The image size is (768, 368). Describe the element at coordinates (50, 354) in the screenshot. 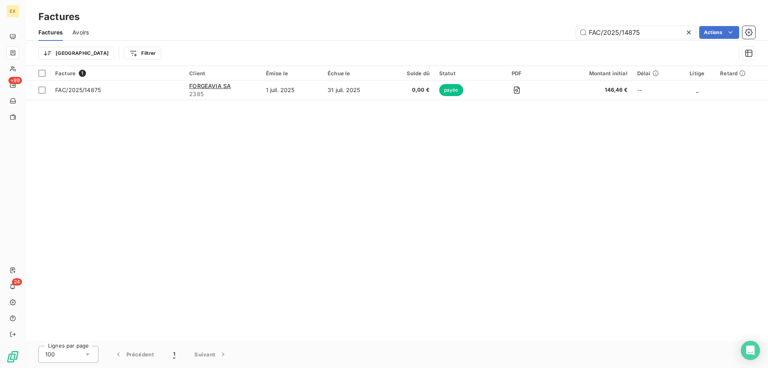

I see `span: 100` at that location.